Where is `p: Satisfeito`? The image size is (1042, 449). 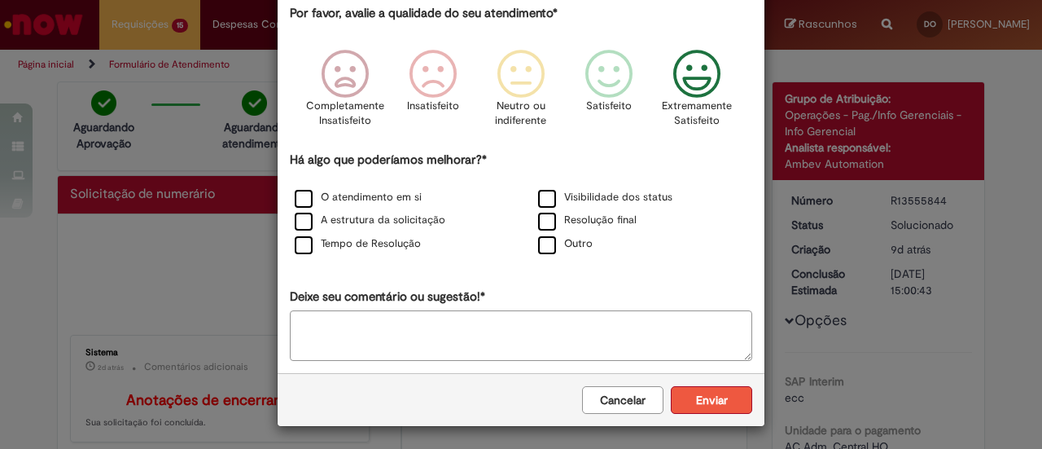
p: Satisfeito is located at coordinates (609, 106).